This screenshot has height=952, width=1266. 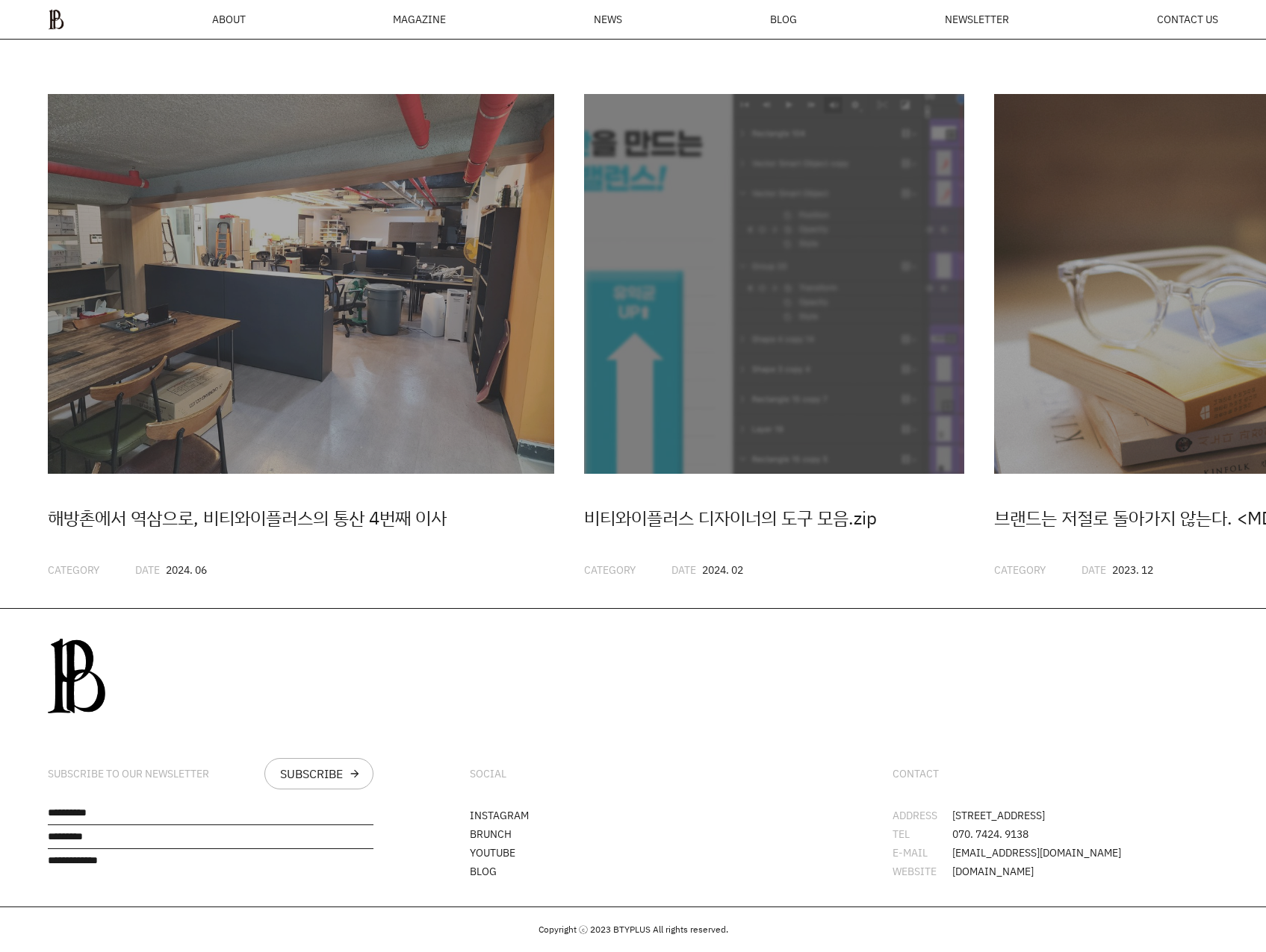 I want to click on img: ba379d5522eb3.png, so click(x=56, y=19).